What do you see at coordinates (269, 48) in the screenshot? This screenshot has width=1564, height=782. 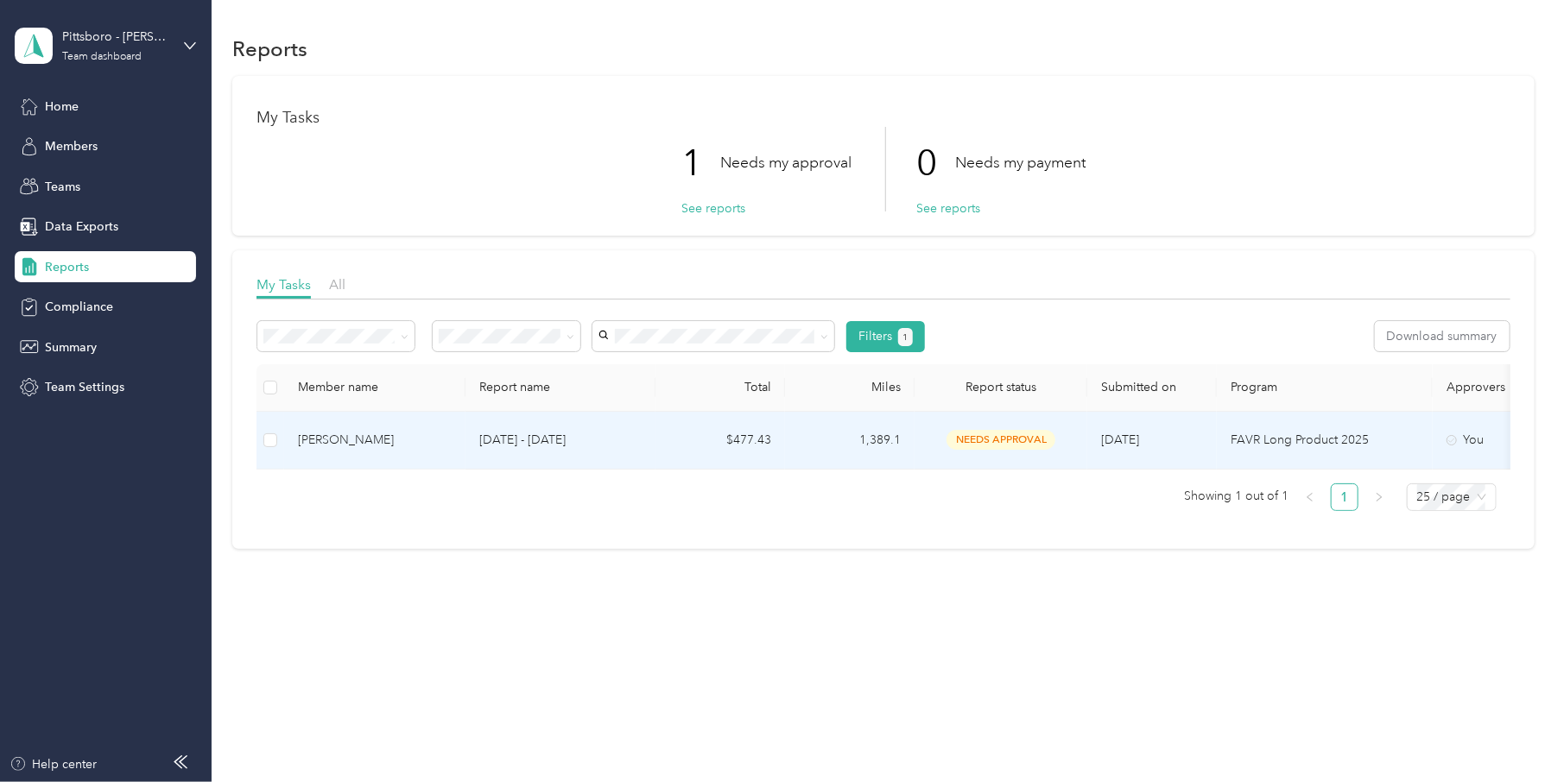 I see `h1: Reports` at bounding box center [269, 48].